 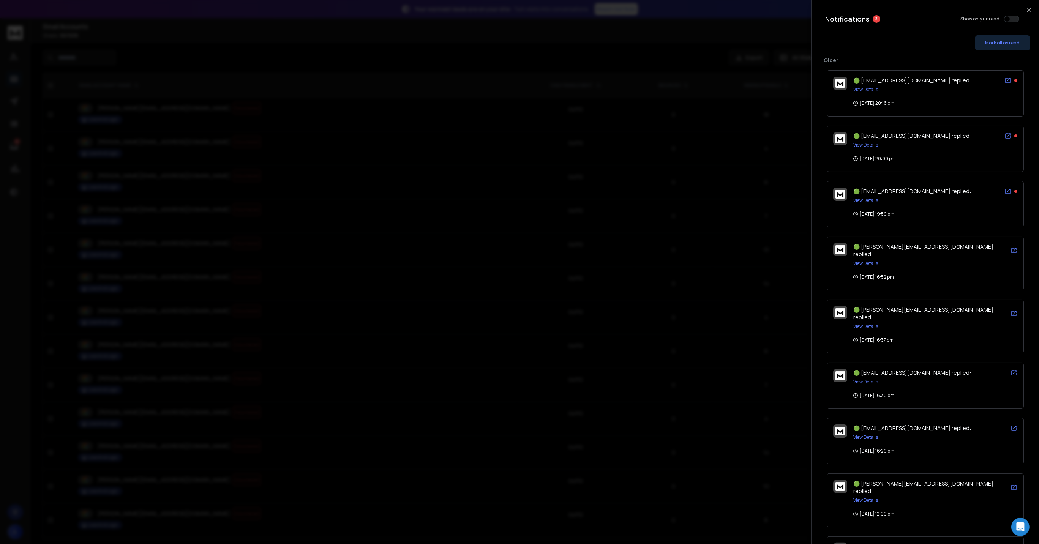 I want to click on button: Mark all as read, so click(x=1002, y=43).